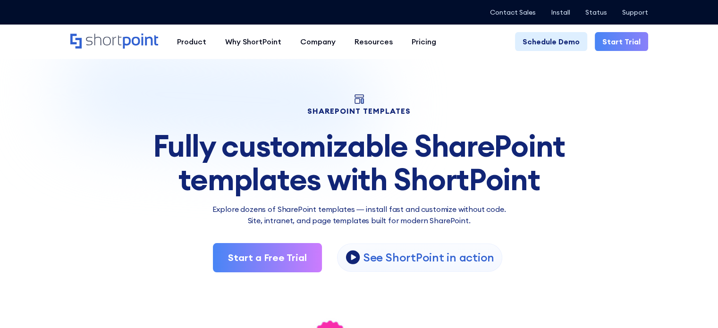 This screenshot has height=328, width=718. What do you see at coordinates (359, 162) in the screenshot?
I see `div: Fully customizable SharePoint templates with ShortPoint` at bounding box center [359, 162].